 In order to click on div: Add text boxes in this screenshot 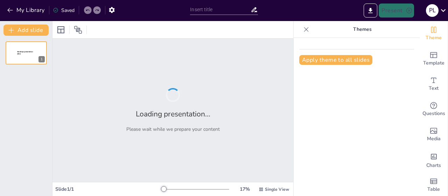, I will do `click(433, 84)`.